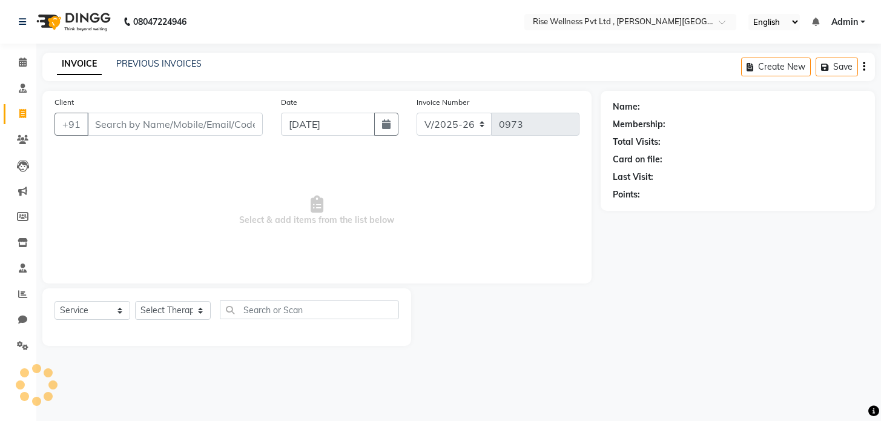 The width and height of the screenshot is (881, 421). Describe the element at coordinates (776, 67) in the screenshot. I see `button: Create New` at that location.